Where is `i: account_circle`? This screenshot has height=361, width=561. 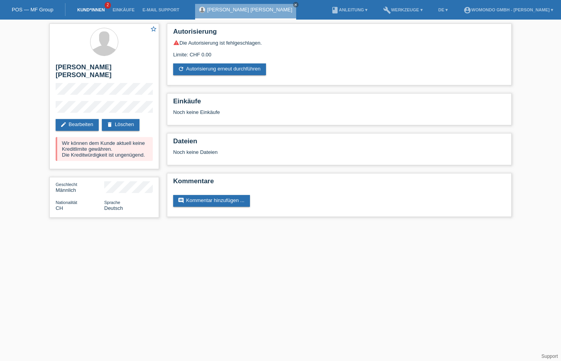 i: account_circle is located at coordinates (467, 10).